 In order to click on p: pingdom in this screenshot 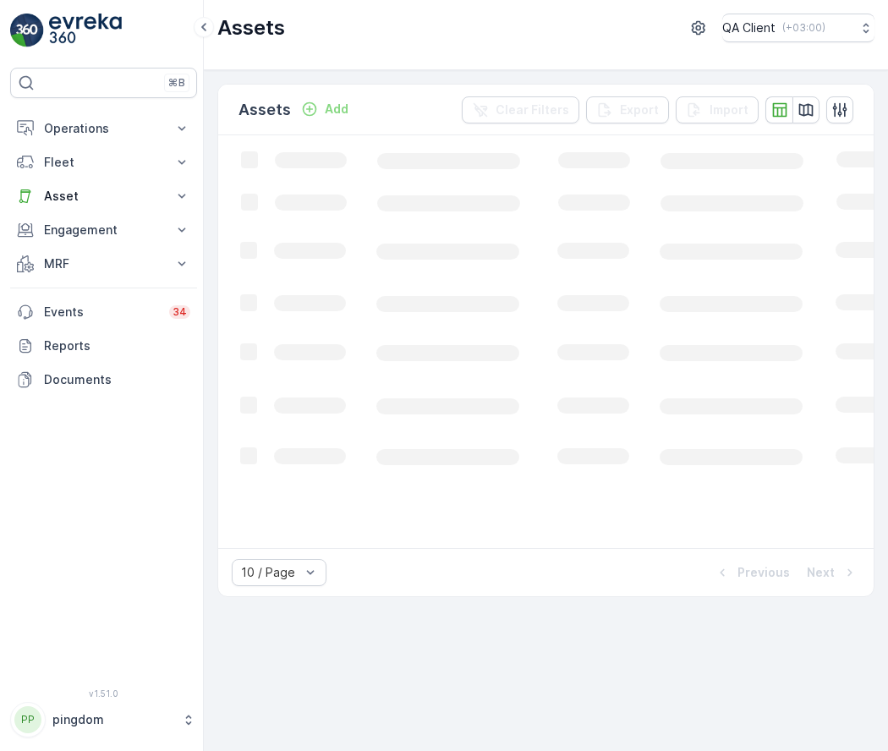, I will do `click(112, 719)`.